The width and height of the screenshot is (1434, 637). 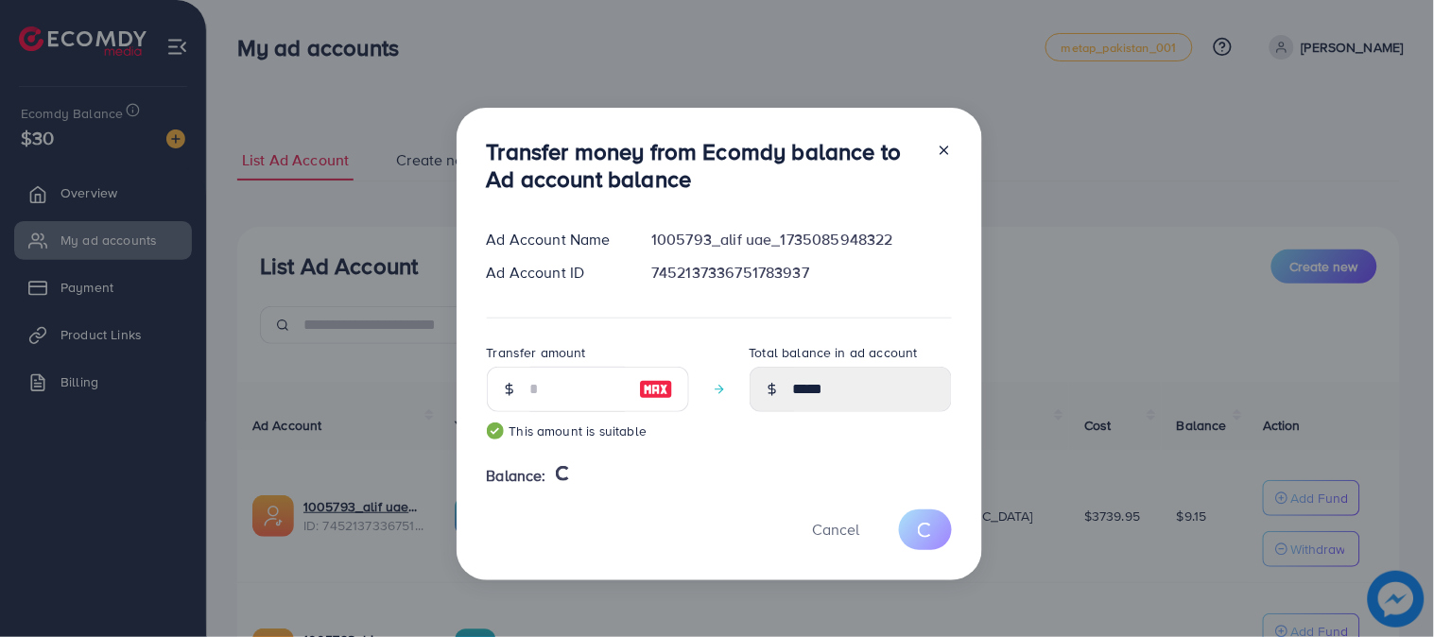 I want to click on label: Transfer amount, so click(x=536, y=353).